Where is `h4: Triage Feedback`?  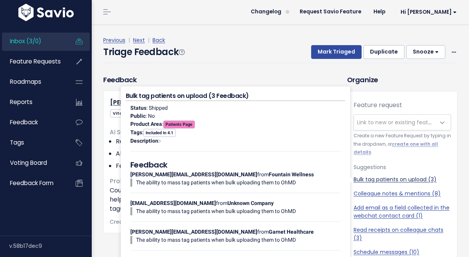
h4: Triage Feedback is located at coordinates (144, 52).